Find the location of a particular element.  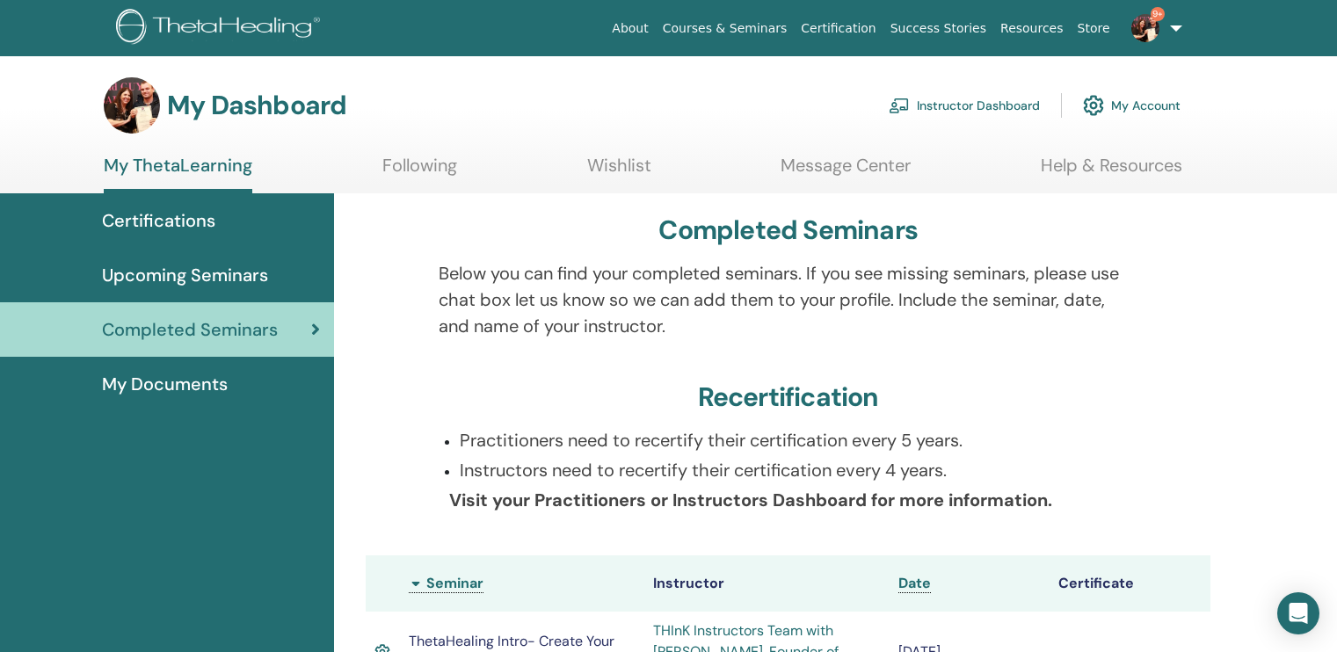

a: Resources is located at coordinates (1032, 28).